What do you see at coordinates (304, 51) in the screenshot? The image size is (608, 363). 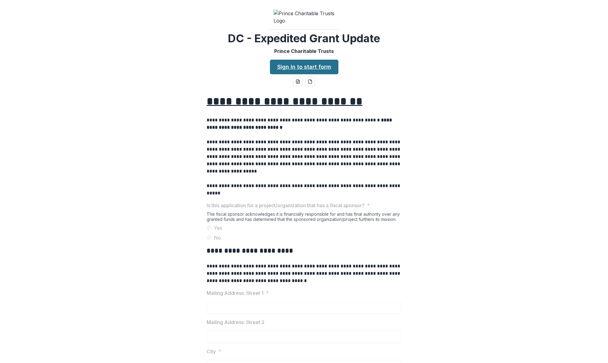 I see `p: Prince Charitable Trusts` at bounding box center [304, 51].